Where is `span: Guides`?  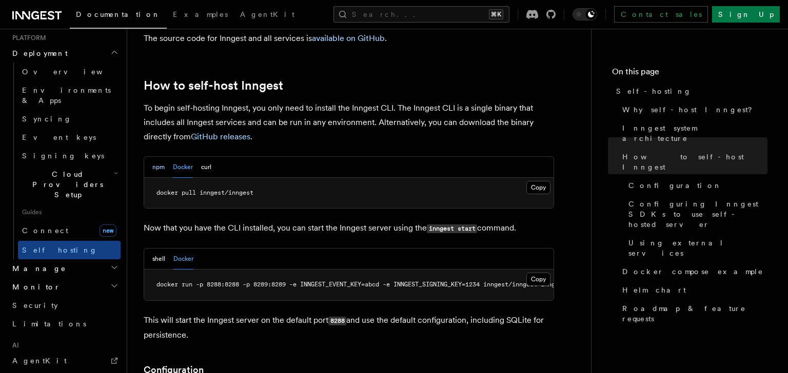 span: Guides is located at coordinates (69, 212).